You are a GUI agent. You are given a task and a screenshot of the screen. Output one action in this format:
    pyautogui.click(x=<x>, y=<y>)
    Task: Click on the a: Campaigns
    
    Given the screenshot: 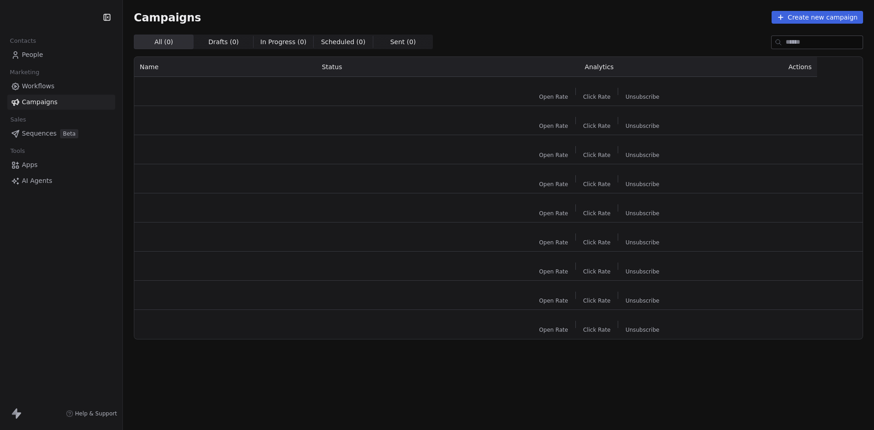 What is the action you would take?
    pyautogui.click(x=61, y=102)
    